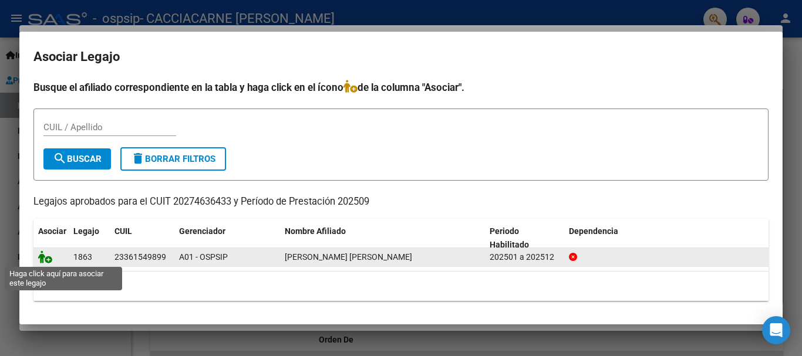  What do you see at coordinates (401, 57) in the screenshot?
I see `h2: Asociar Legajo` at bounding box center [401, 57].